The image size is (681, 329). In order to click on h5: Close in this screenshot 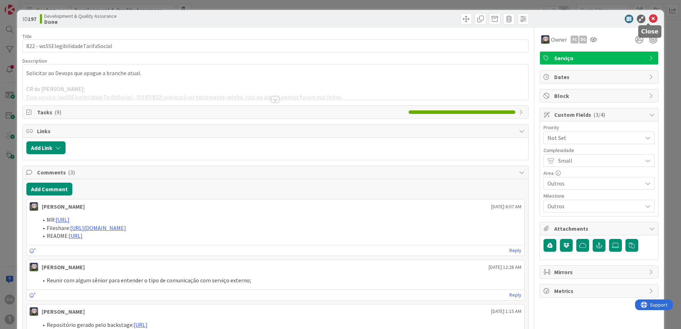, I will do `click(650, 31)`.